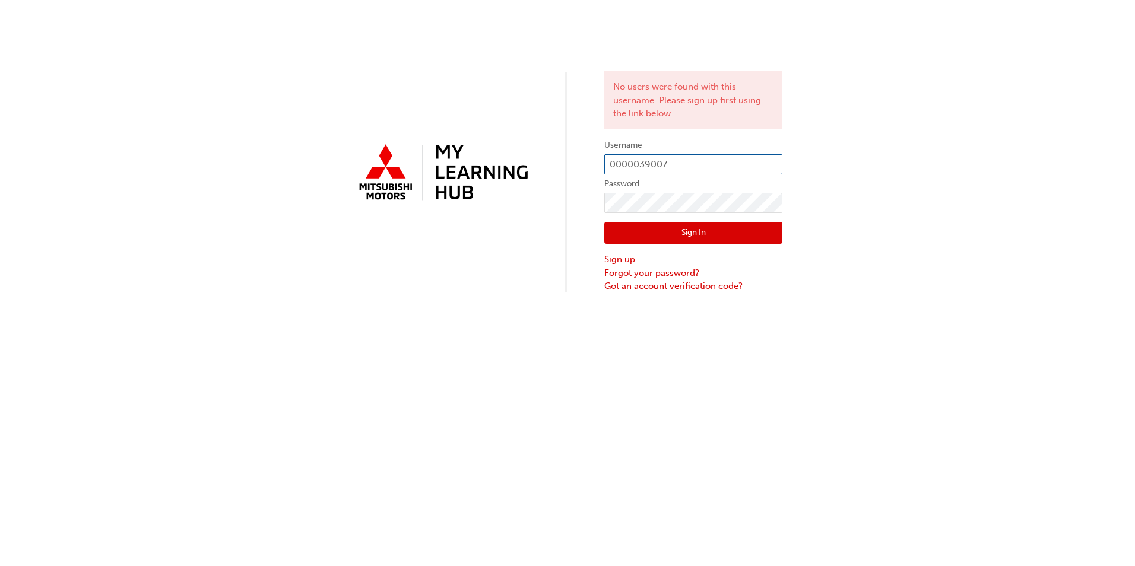 Image resolution: width=1135 pixels, height=566 pixels. What do you see at coordinates (693, 100) in the screenshot?
I see `div: No users were found with this username. Please sign up first using the link below.` at bounding box center [693, 100].